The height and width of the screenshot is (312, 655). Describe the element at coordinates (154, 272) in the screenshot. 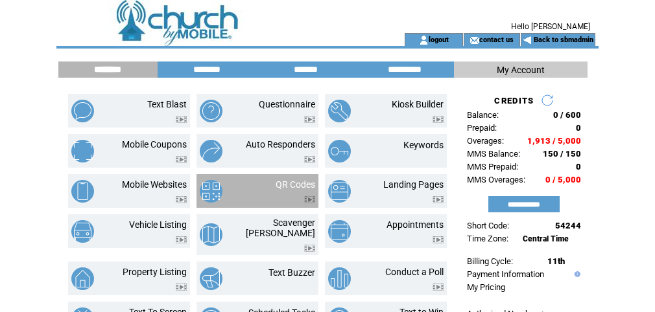

I see `a: Property Listing` at that location.